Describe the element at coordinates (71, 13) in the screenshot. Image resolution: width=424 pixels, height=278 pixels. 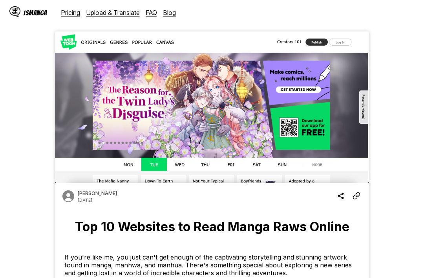
I see `a: Pricing` at that location.